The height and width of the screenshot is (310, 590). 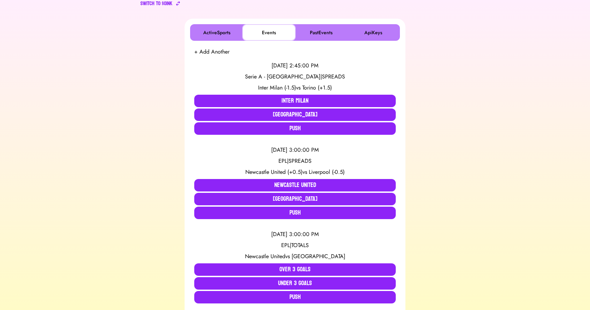 I want to click on div: EPL | TOTALS, so click(x=295, y=245).